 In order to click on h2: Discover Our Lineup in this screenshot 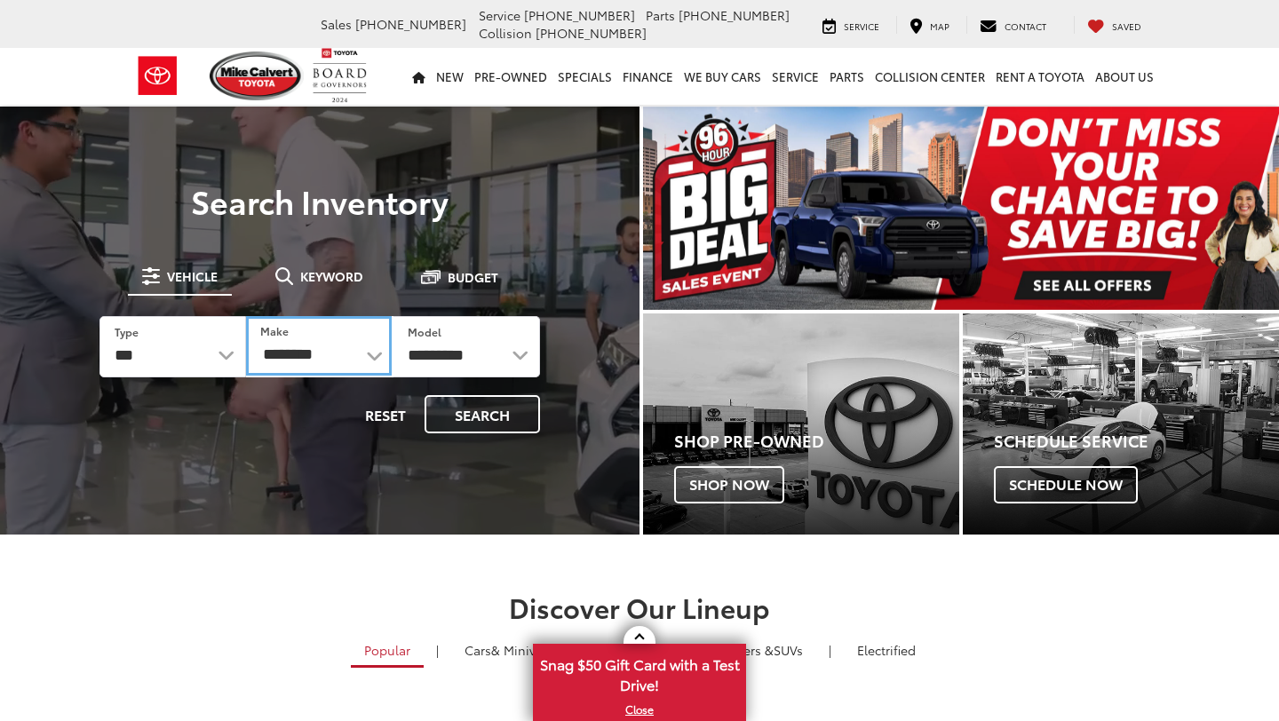, I will do `click(640, 607)`.